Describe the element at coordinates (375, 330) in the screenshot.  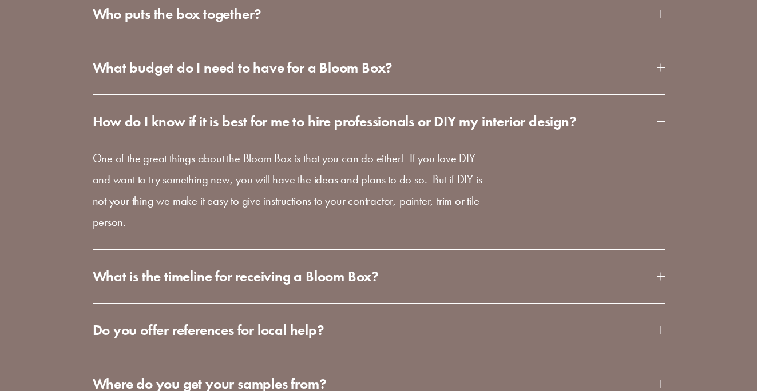
I see `span: Do you offer references for local help?` at that location.